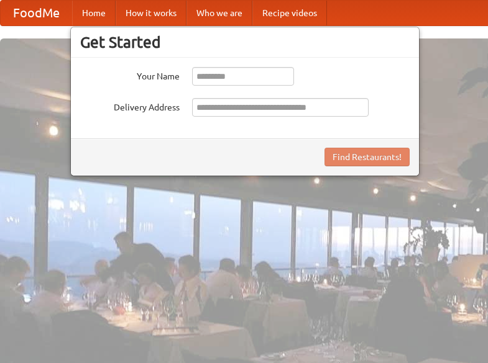  Describe the element at coordinates (94, 13) in the screenshot. I see `a: Home` at that location.